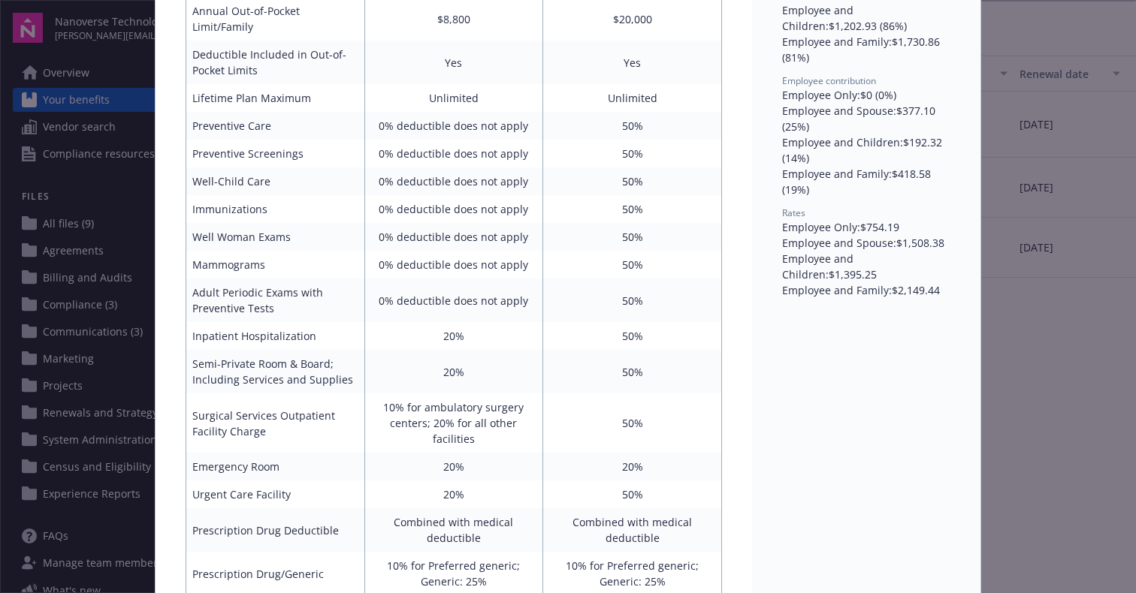 The width and height of the screenshot is (1136, 593). What do you see at coordinates (866, 182) in the screenshot?
I see `div: Employee and Family : $418.58 (19%)` at bounding box center [866, 182].